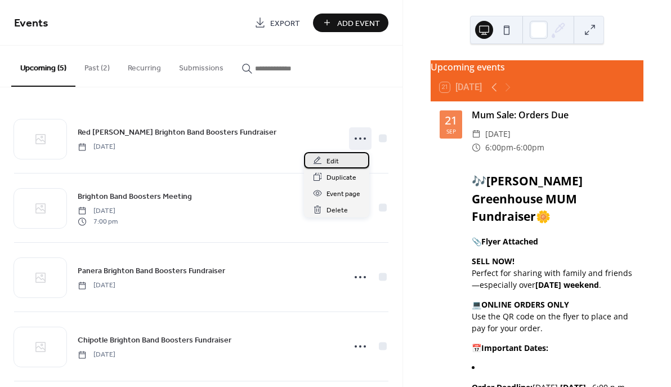  Describe the element at coordinates (154, 340) in the screenshot. I see `span: Chipotle Brighton Band Boosters Fundraiser` at that location.